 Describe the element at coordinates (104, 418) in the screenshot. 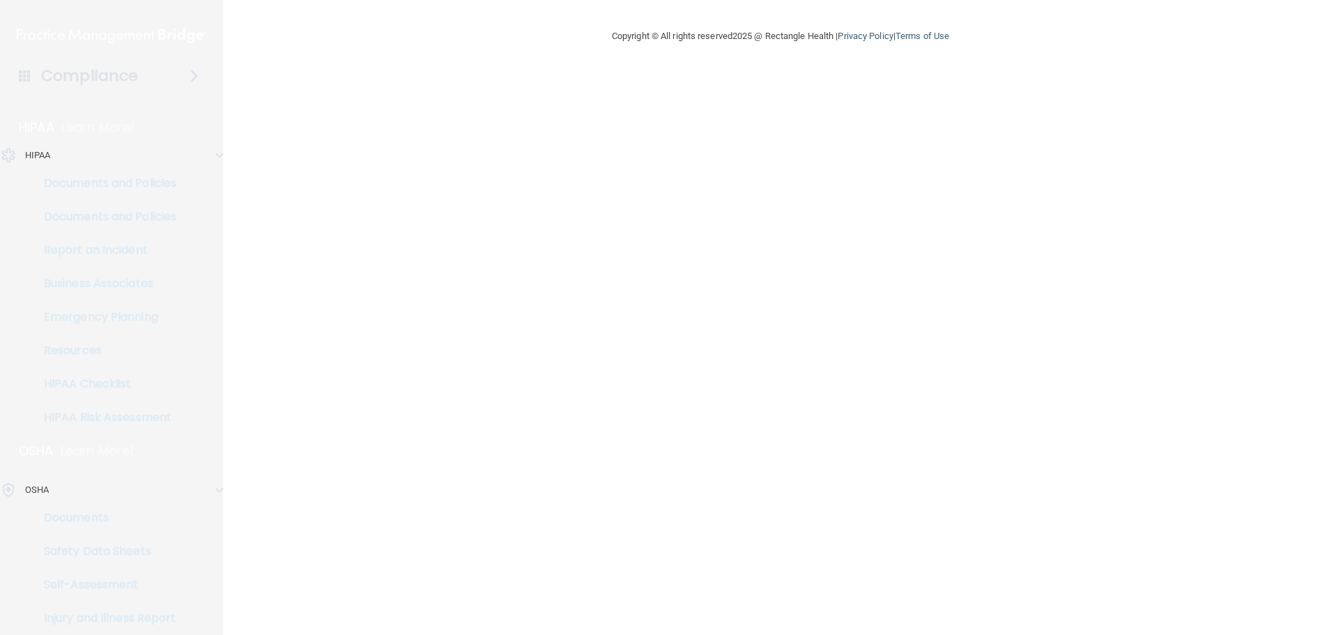

I see `p: HIPAA Risk Assessment` at that location.